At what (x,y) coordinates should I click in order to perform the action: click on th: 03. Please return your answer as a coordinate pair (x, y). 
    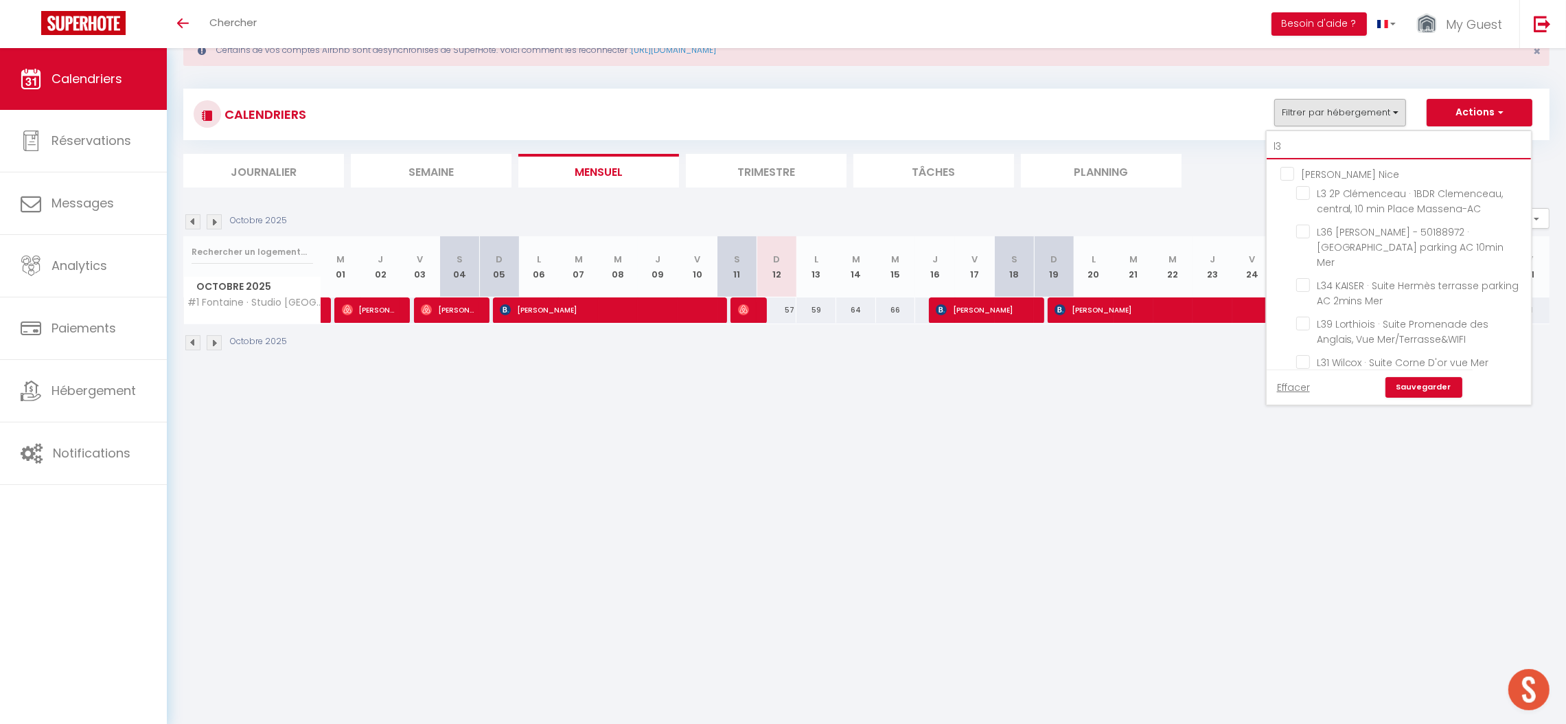
    Looking at the image, I should click on (420, 266).